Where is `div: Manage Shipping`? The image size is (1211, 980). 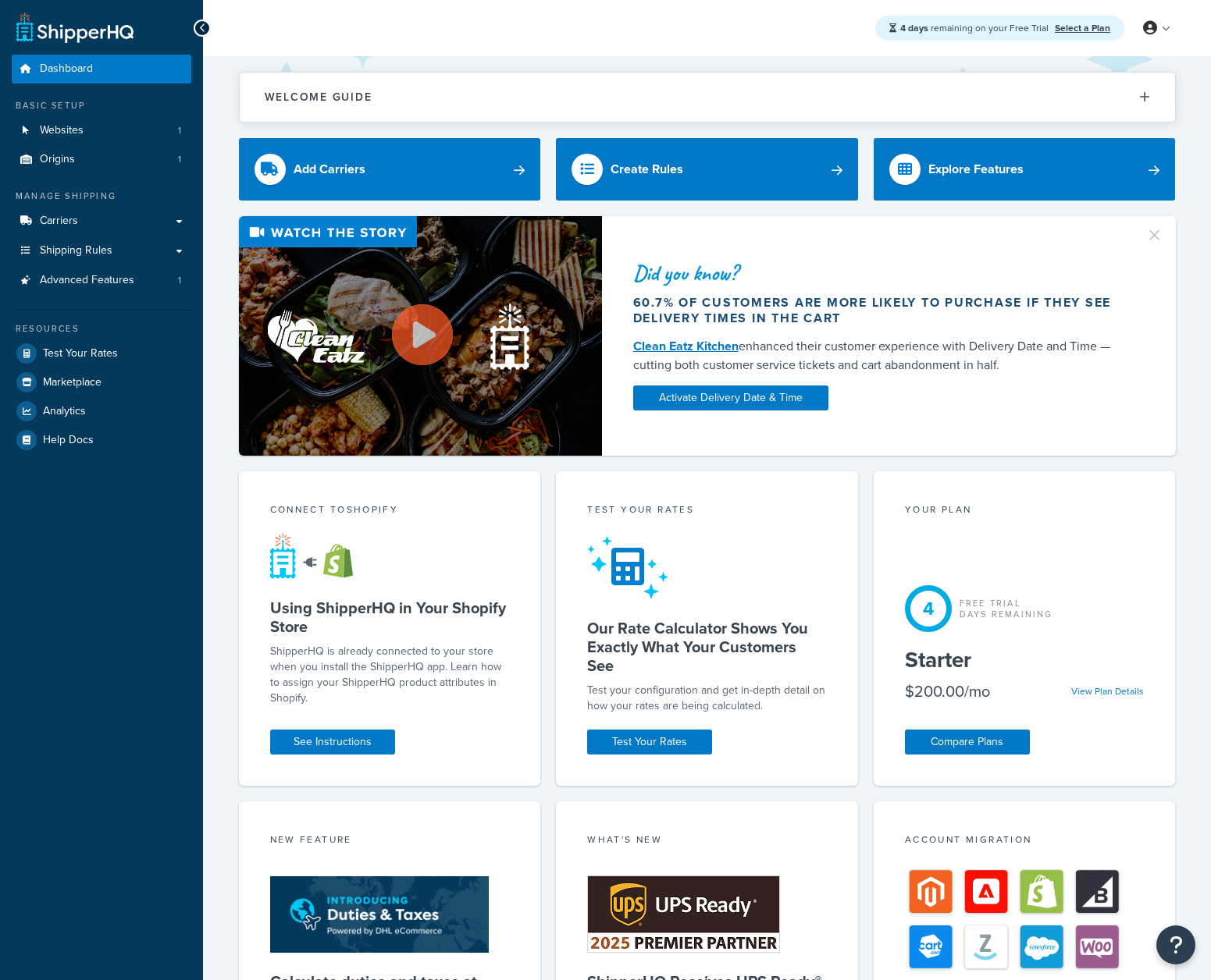 div: Manage Shipping is located at coordinates (102, 196).